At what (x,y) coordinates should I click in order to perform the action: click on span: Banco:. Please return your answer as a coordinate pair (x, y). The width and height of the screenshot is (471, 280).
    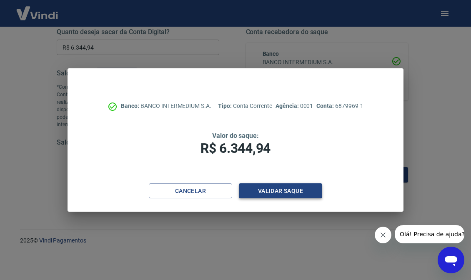
    Looking at the image, I should click on (130, 106).